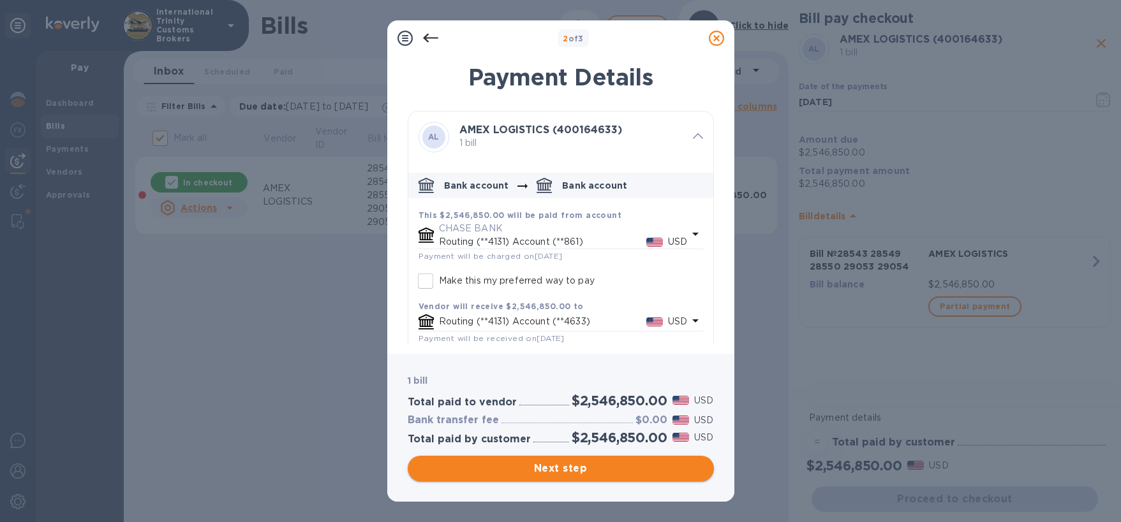 The width and height of the screenshot is (1121, 522). I want to click on button: Next step, so click(561, 469).